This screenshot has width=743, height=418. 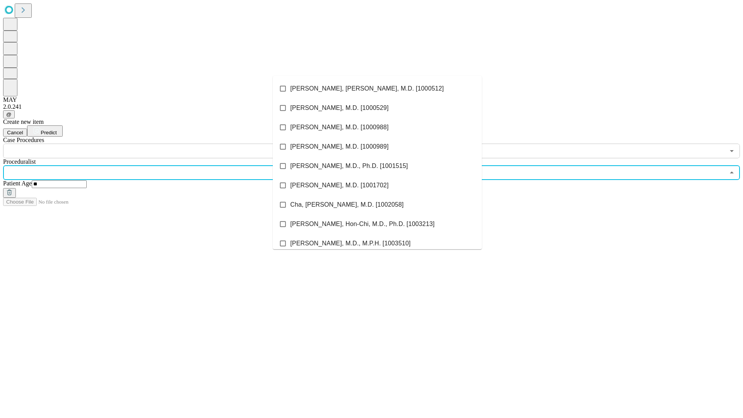 I want to click on button: Cancel, so click(x=15, y=132).